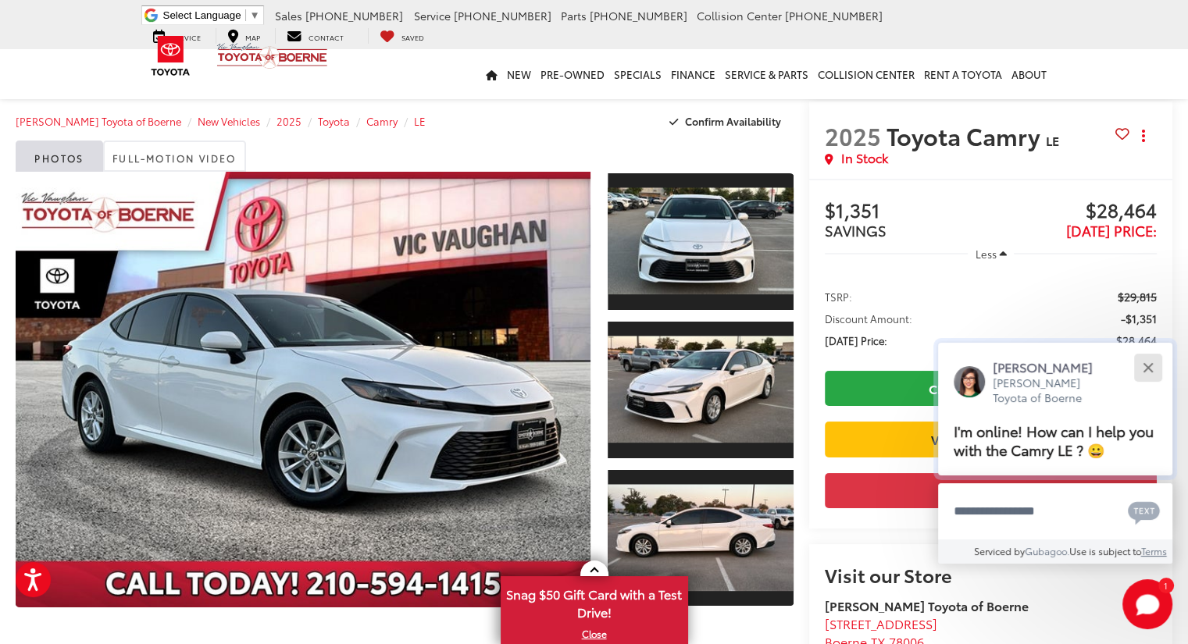  What do you see at coordinates (229, 121) in the screenshot?
I see `a: New Vehicles` at bounding box center [229, 121].